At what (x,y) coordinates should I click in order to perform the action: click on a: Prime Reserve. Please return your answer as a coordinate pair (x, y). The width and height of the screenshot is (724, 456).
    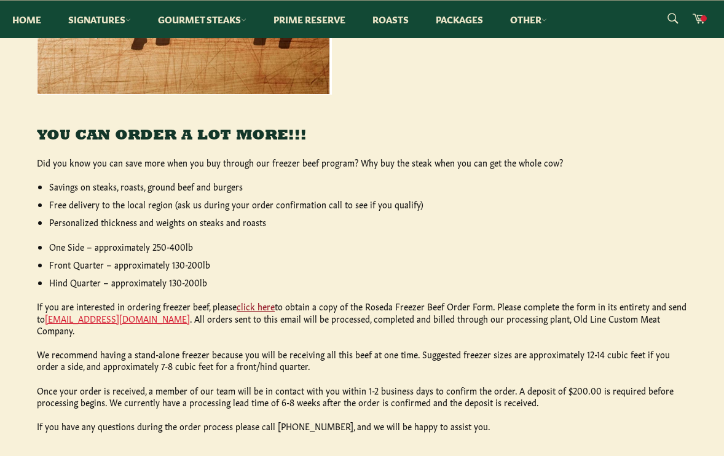
    Looking at the image, I should click on (309, 19).